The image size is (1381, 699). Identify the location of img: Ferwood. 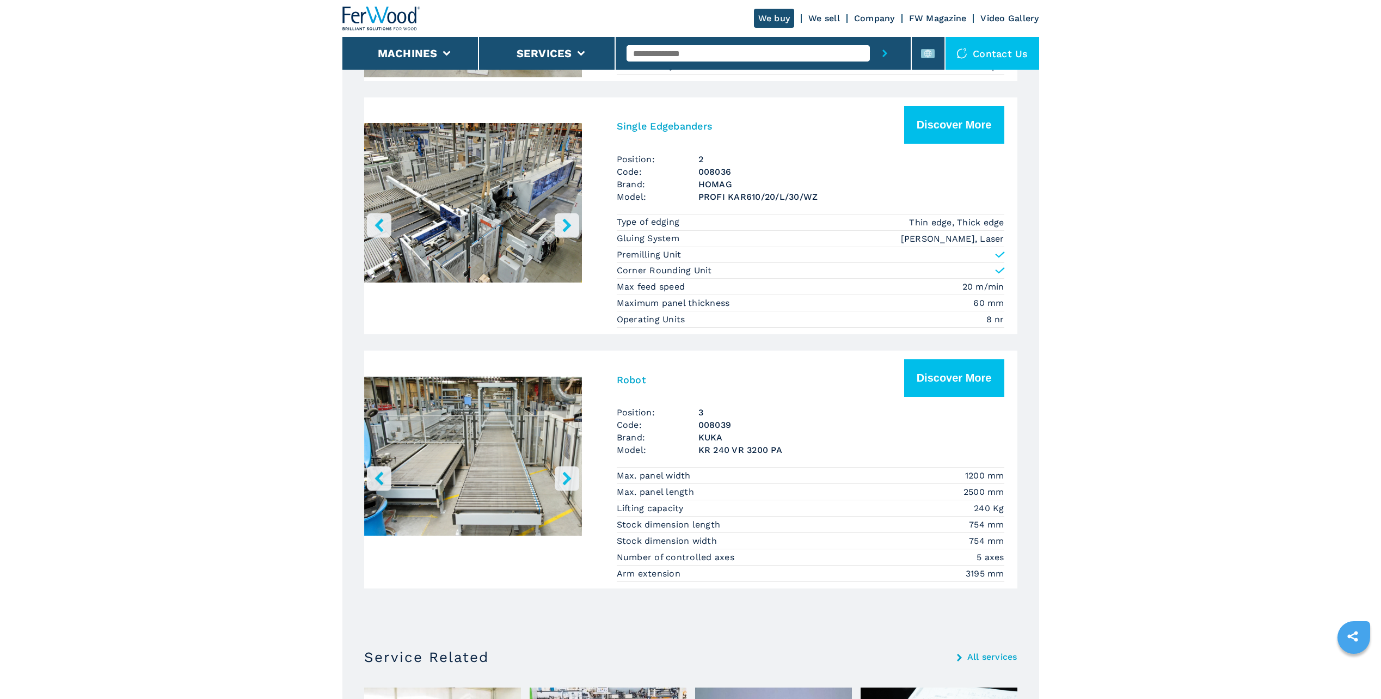
(382, 19).